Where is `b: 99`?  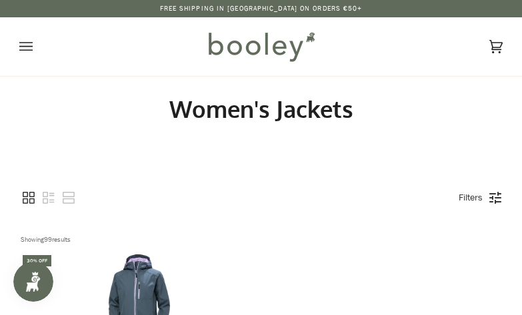
b: 99 is located at coordinates (48, 239).